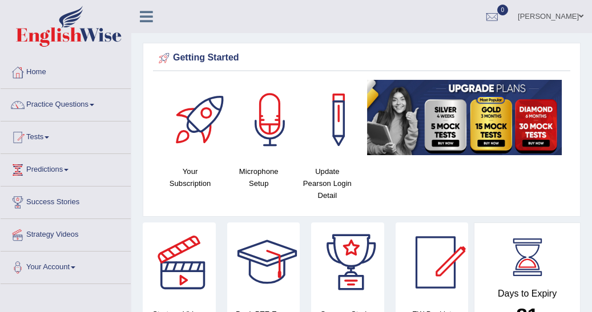 The width and height of the screenshot is (592, 312). Describe the element at coordinates (464, 118) in the screenshot. I see `img: small5.jpg` at that location.